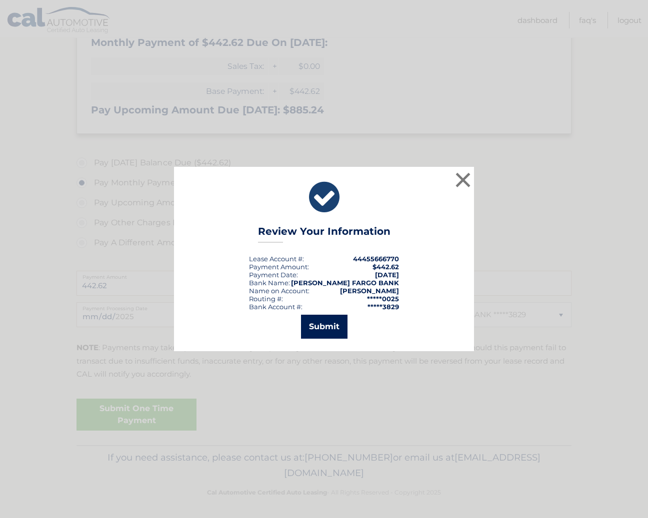  I want to click on div: Name on Account:, so click(279, 291).